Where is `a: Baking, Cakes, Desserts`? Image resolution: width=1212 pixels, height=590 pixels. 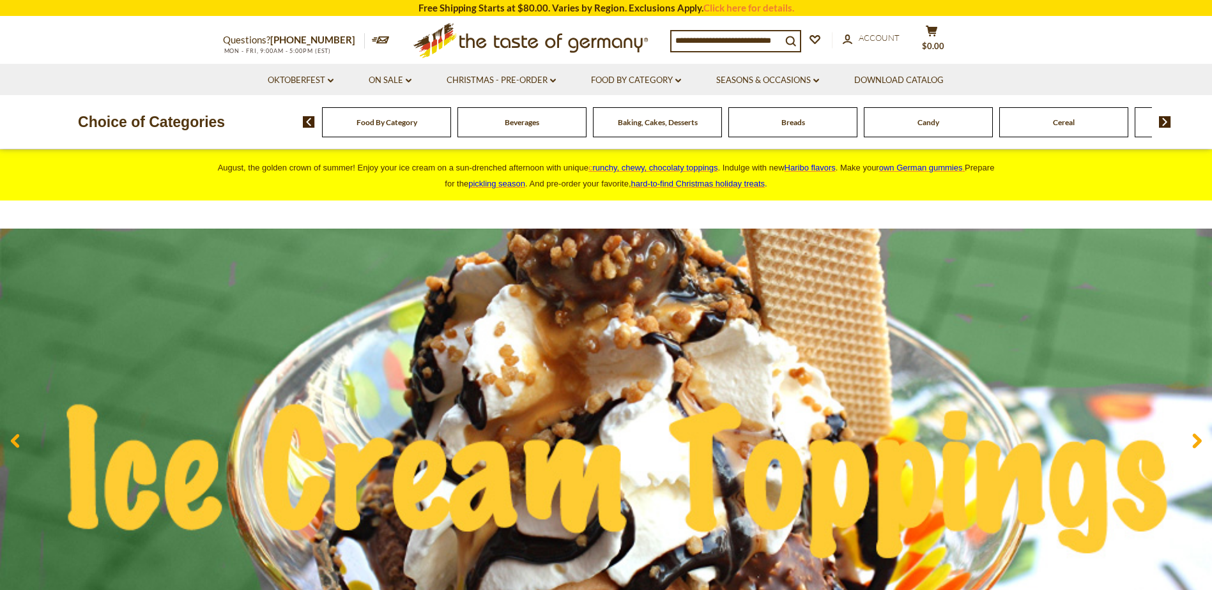
a: Baking, Cakes, Desserts is located at coordinates (658, 122).